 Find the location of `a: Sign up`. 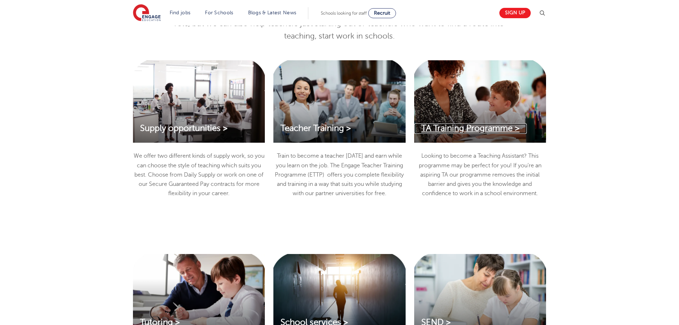

a: Sign up is located at coordinates (515, 13).